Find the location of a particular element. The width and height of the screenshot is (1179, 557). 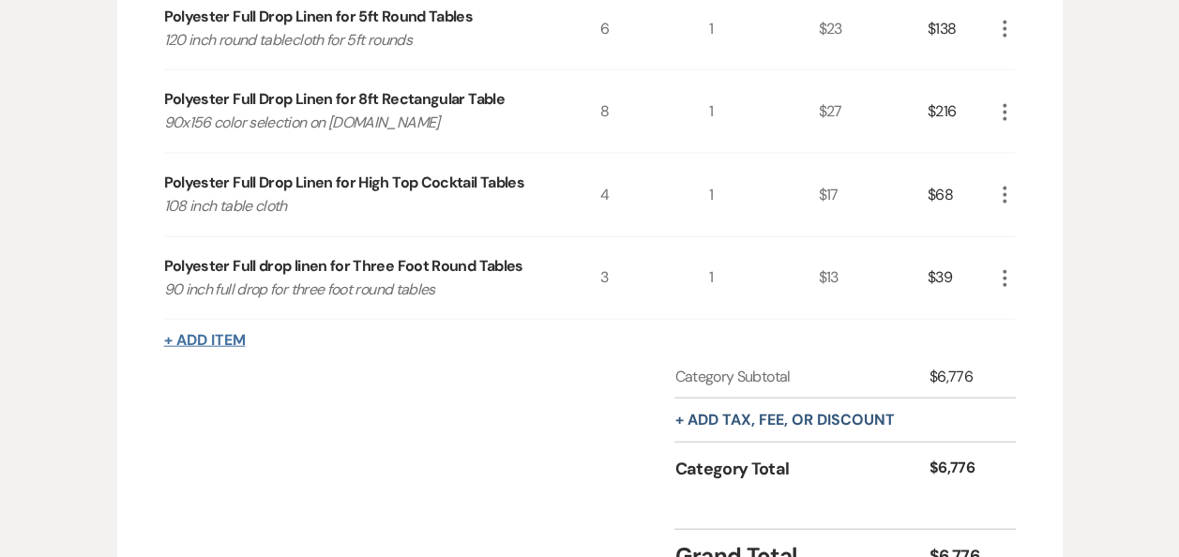

div: Polyester Full Drop Linen for 5ft Round Tables is located at coordinates (319, 17).